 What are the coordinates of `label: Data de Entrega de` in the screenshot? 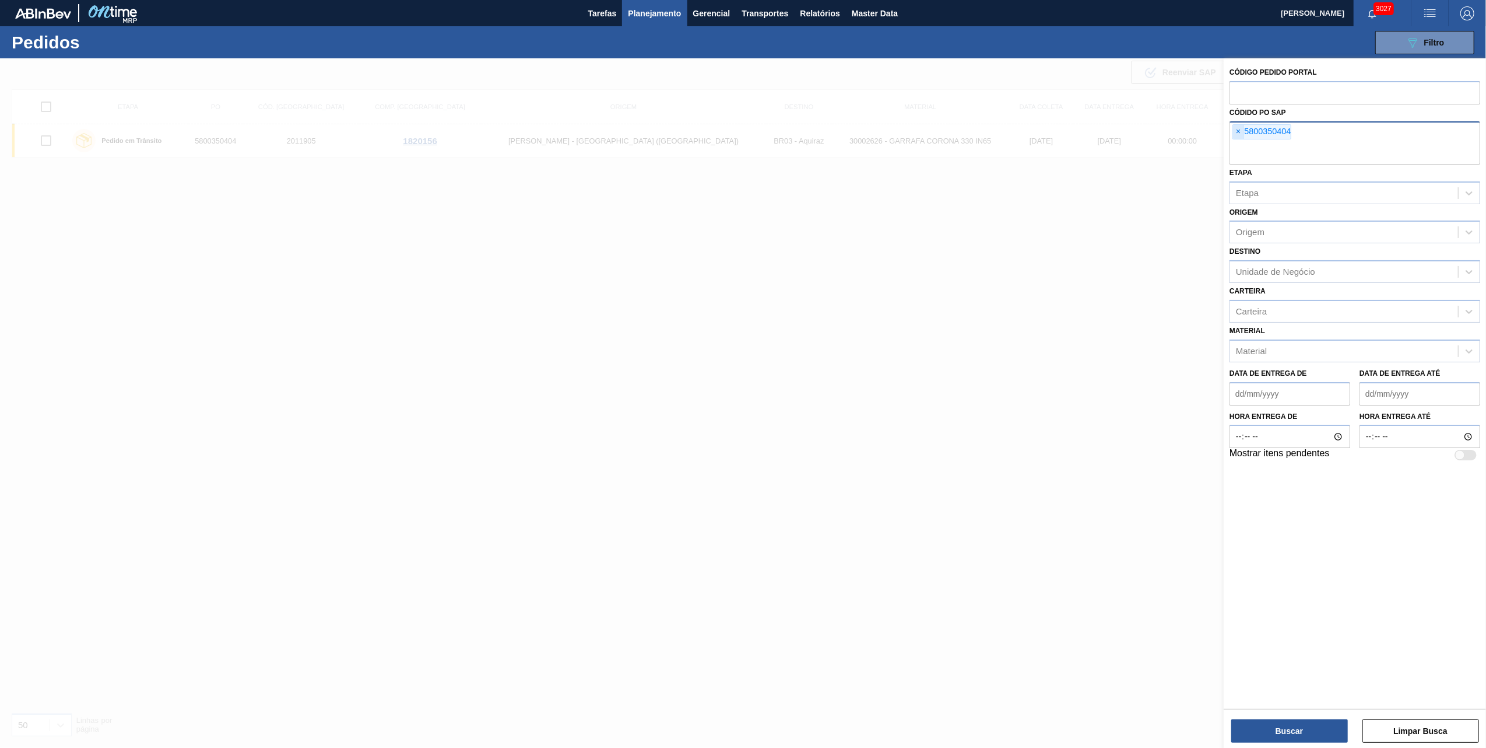 It's located at (1268, 373).